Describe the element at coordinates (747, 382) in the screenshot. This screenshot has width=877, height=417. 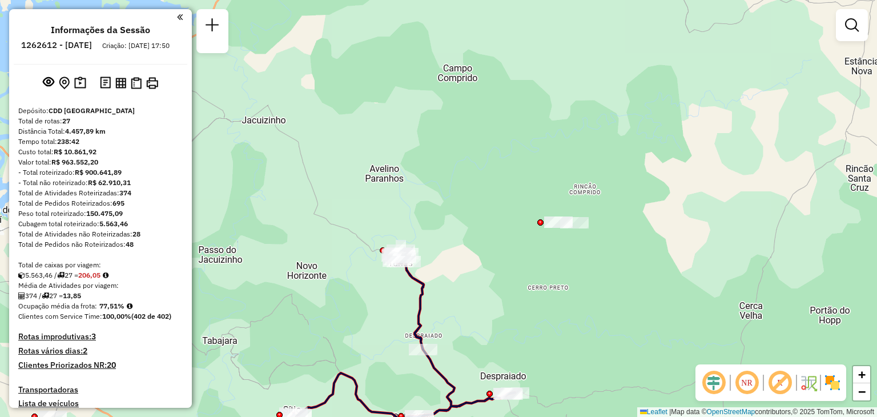
I see `span: Ocultar NR` at that location.